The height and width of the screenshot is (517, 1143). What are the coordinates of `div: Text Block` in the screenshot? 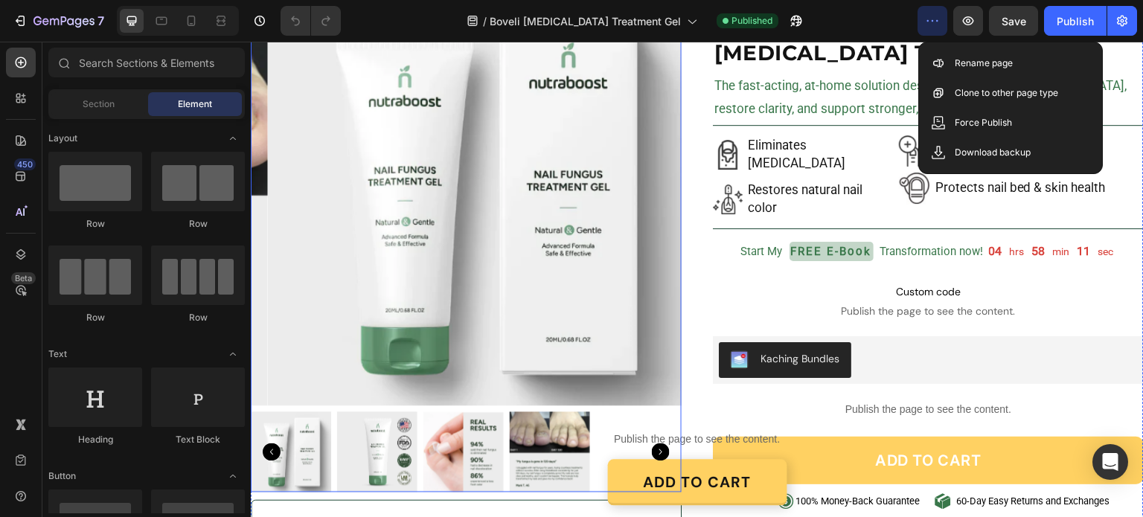 It's located at (198, 440).